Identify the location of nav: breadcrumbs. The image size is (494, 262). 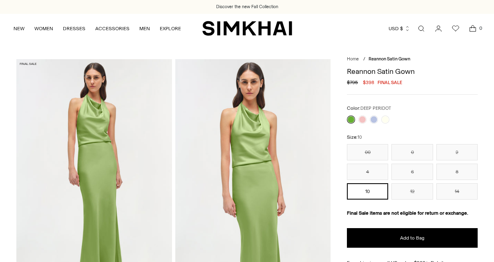
(412, 59).